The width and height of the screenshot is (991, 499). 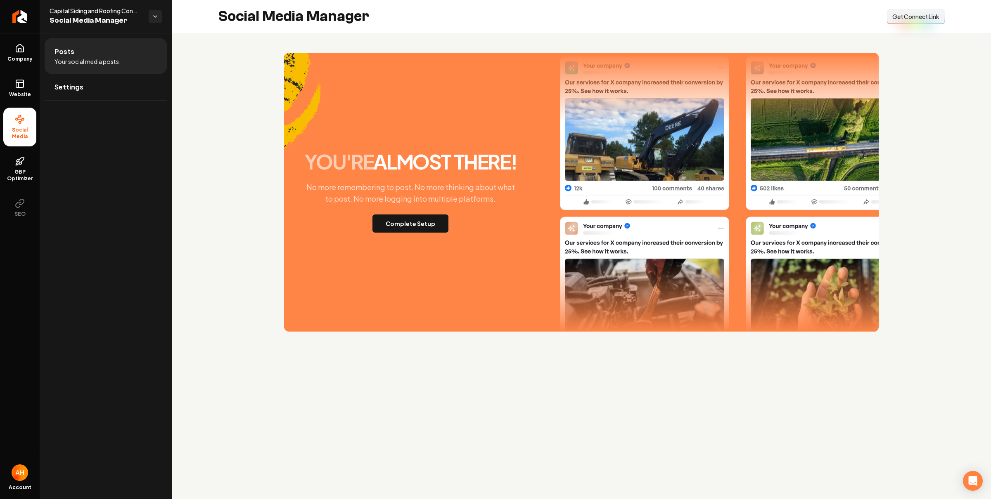 I want to click on img: Accent, so click(x=302, y=112).